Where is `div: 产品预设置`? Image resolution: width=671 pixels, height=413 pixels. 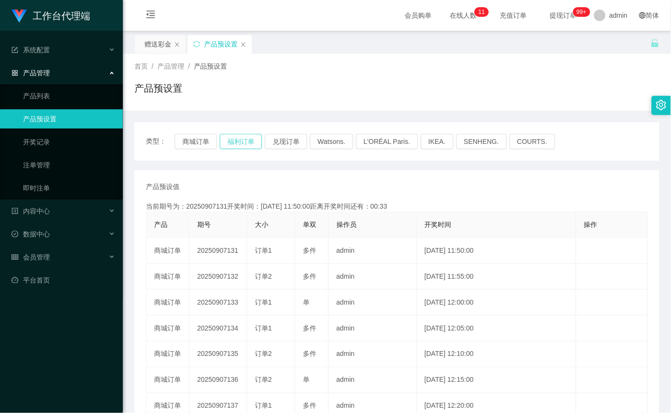 div: 产品预设置 is located at coordinates (221, 44).